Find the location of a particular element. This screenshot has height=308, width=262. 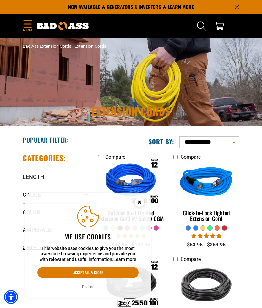

a: Clear All Filters is located at coordinates (38, 247).